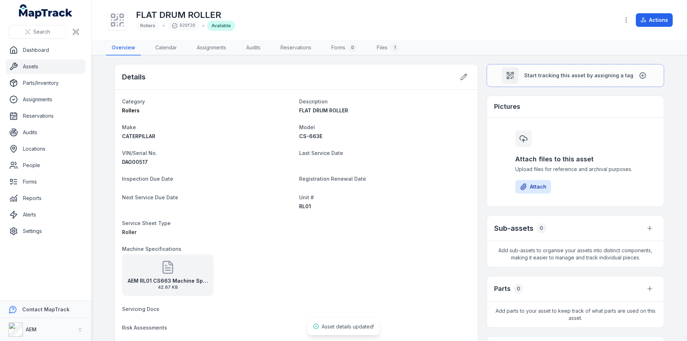  What do you see at coordinates (502, 289) in the screenshot?
I see `h3: Parts` at bounding box center [502, 289].